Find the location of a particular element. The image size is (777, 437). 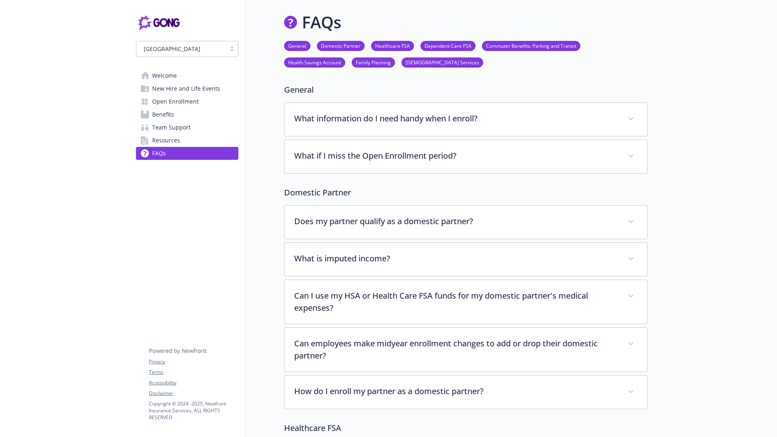

a: Commuter Benefits: Parking and Transit is located at coordinates (531, 45).